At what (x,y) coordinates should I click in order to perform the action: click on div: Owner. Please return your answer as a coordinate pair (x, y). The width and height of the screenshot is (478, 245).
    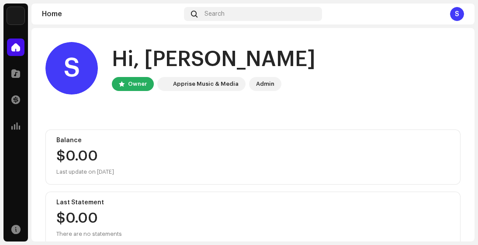
    Looking at the image, I should click on (137, 84).